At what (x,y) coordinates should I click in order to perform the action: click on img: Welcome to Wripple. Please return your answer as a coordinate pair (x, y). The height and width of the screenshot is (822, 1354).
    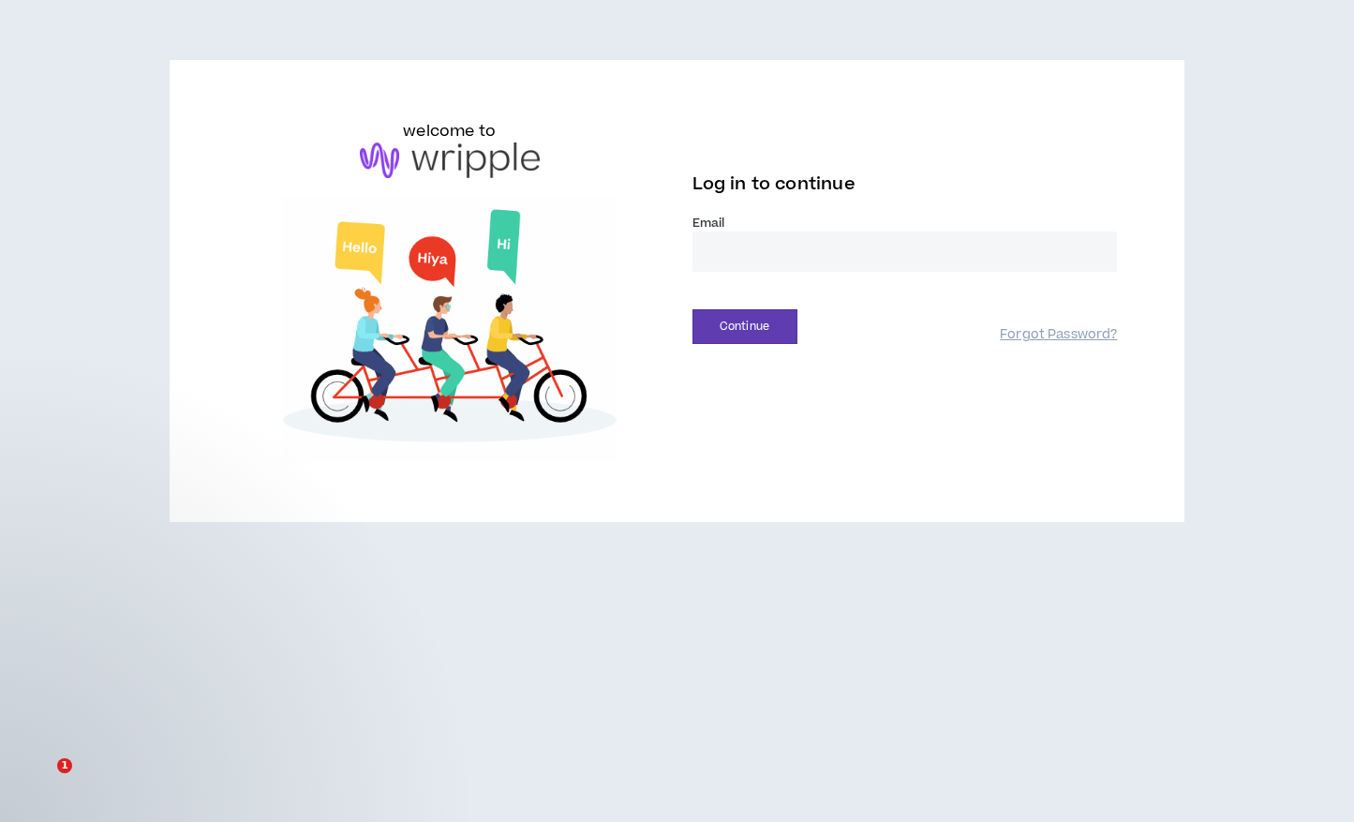
    Looking at the image, I should click on (450, 329).